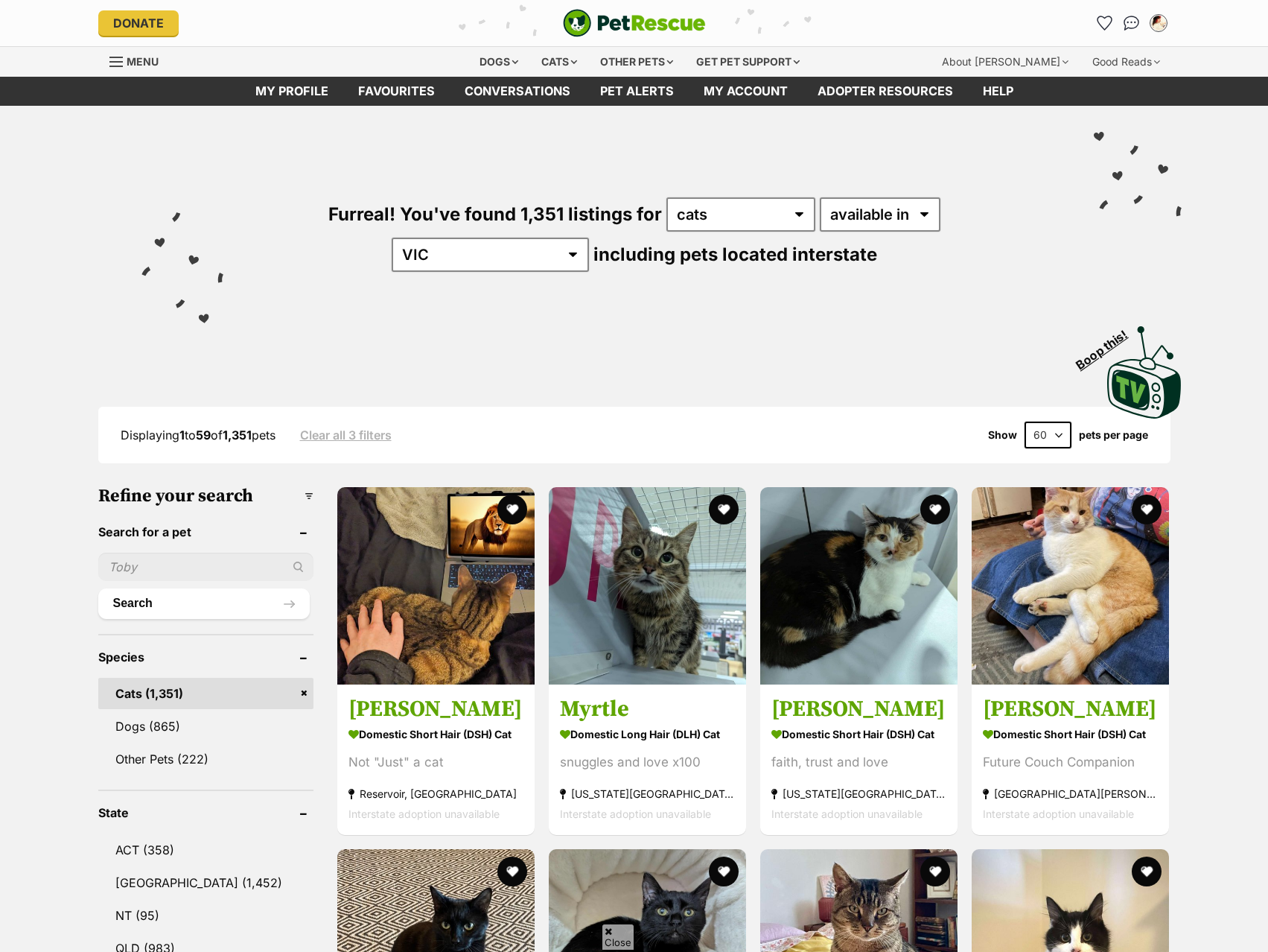 This screenshot has width=1268, height=952. Describe the element at coordinates (206, 532) in the screenshot. I see `header: Search for a pet` at that location.